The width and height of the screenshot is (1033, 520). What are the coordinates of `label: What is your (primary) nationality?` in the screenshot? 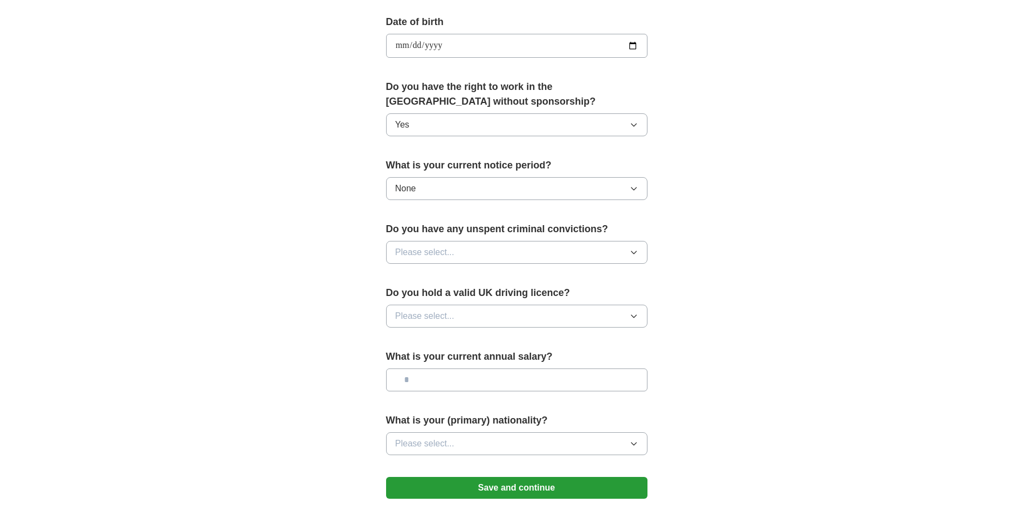 It's located at (517, 420).